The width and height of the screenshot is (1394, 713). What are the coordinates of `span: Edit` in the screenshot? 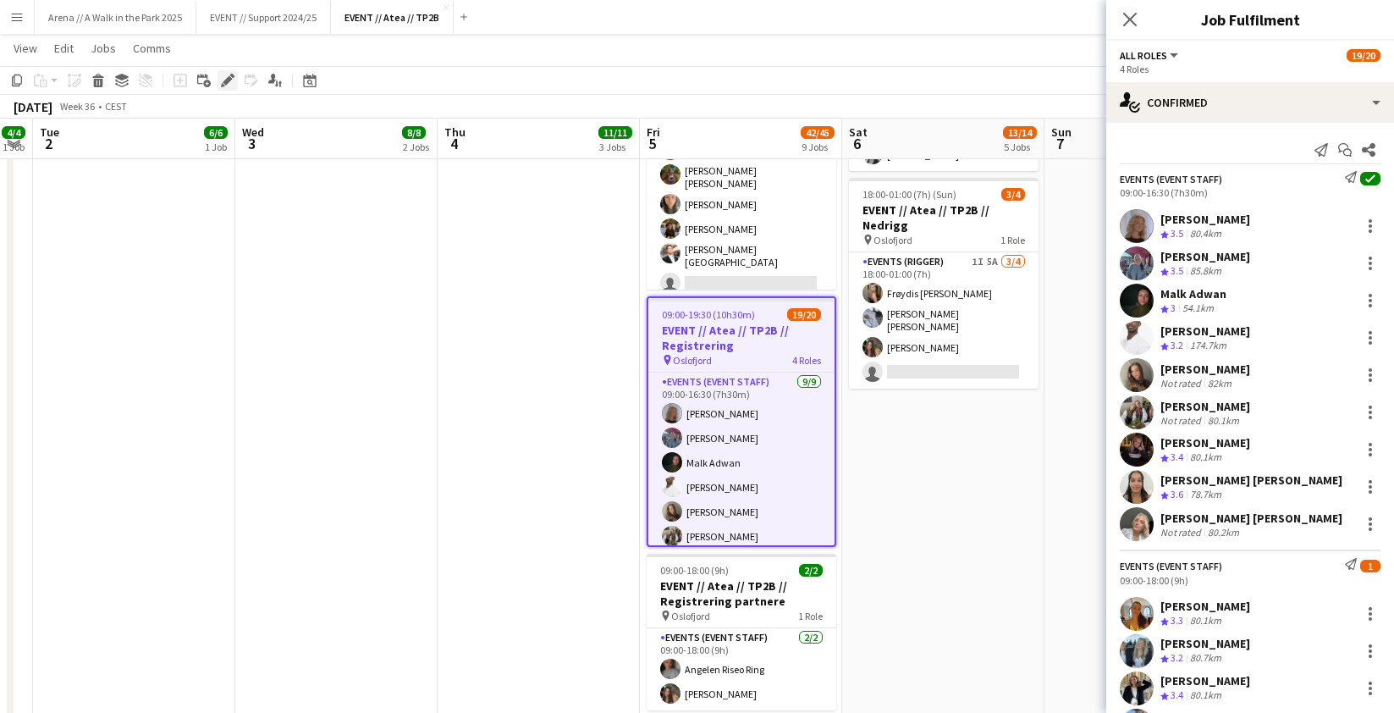 It's located at (63, 48).